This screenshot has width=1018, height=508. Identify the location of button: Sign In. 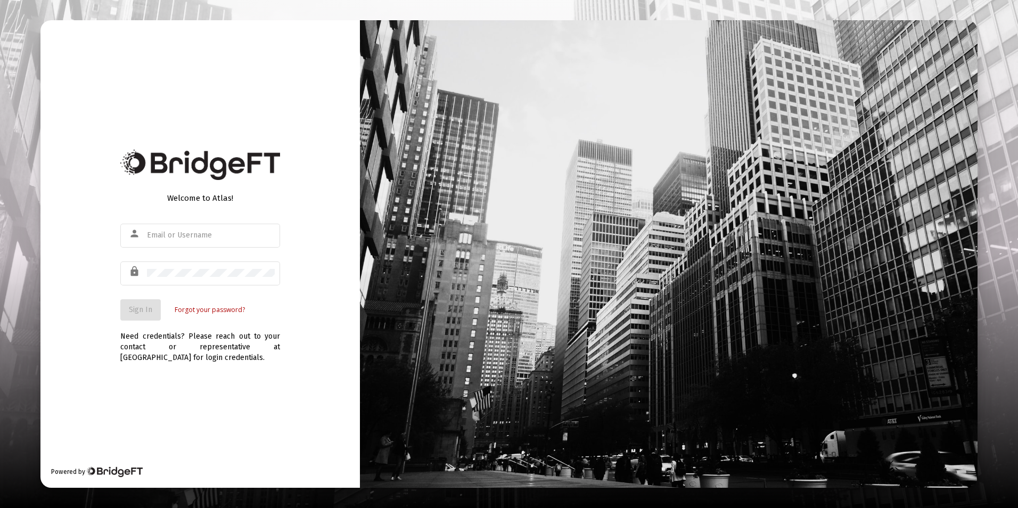
(141, 310).